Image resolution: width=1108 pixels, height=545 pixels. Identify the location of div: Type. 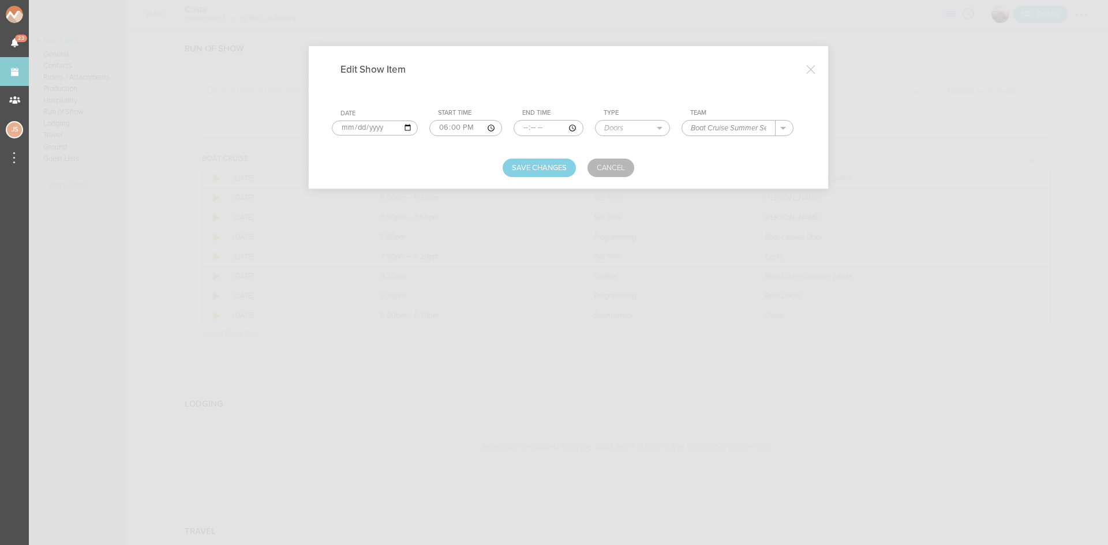
(636, 113).